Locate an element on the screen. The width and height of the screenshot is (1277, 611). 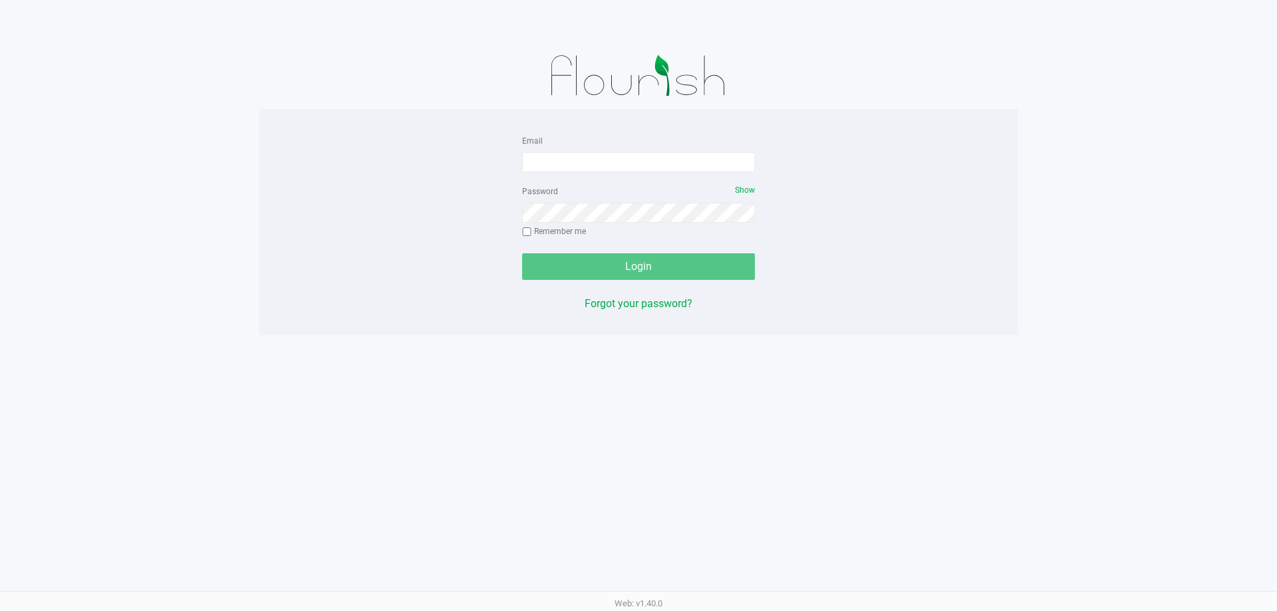
span: Show is located at coordinates (745, 190).